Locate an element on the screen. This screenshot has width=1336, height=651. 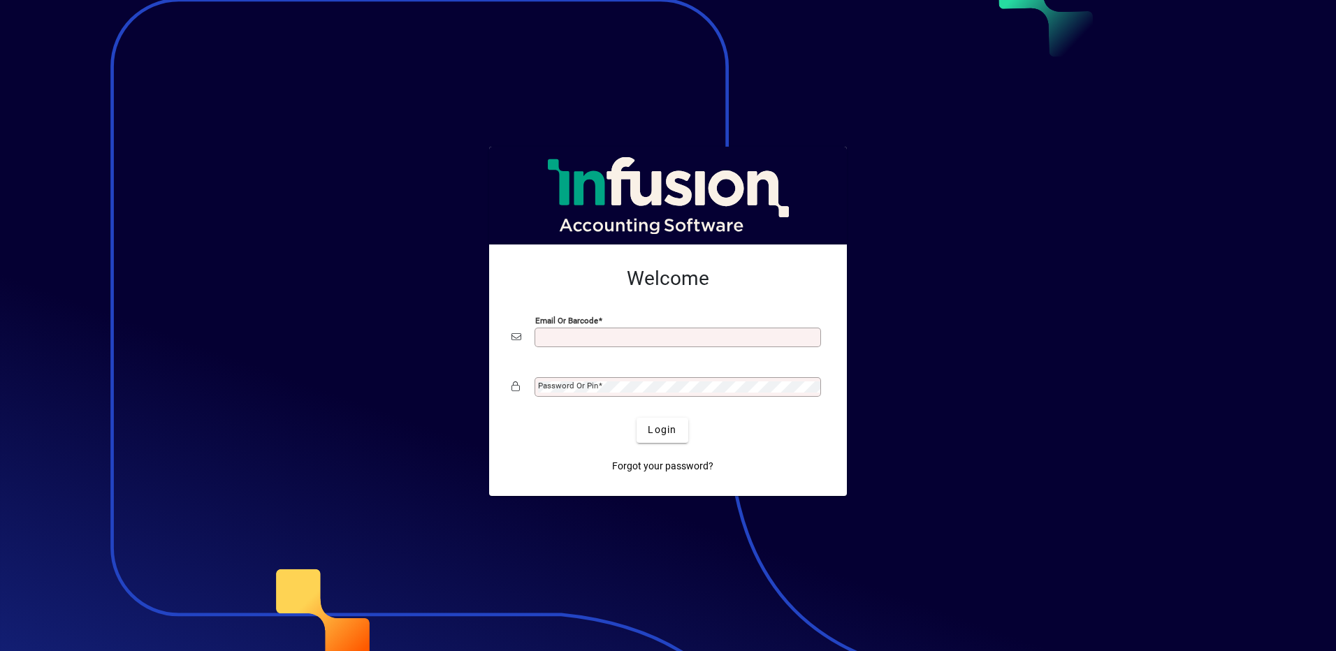
button: Login is located at coordinates (661, 430).